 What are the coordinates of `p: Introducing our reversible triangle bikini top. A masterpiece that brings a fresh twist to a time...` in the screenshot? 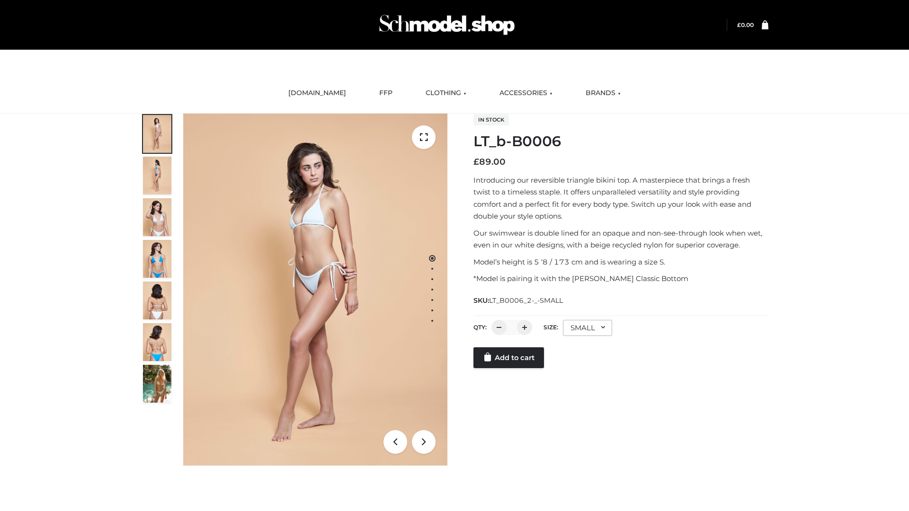 It's located at (620, 198).